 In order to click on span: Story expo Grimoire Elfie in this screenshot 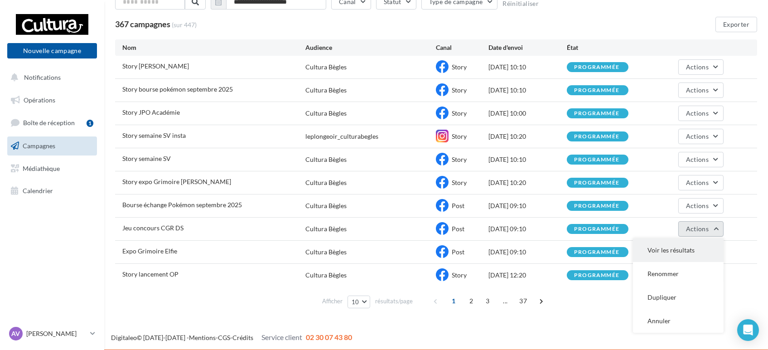, I will do `click(177, 181)`.